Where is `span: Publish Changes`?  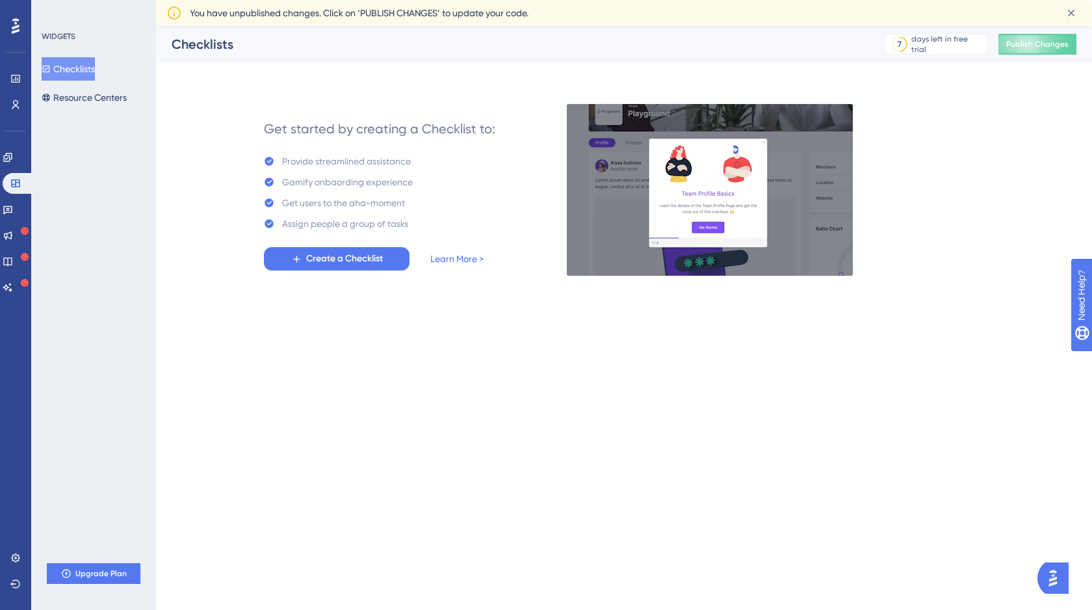
span: Publish Changes is located at coordinates (1038, 44).